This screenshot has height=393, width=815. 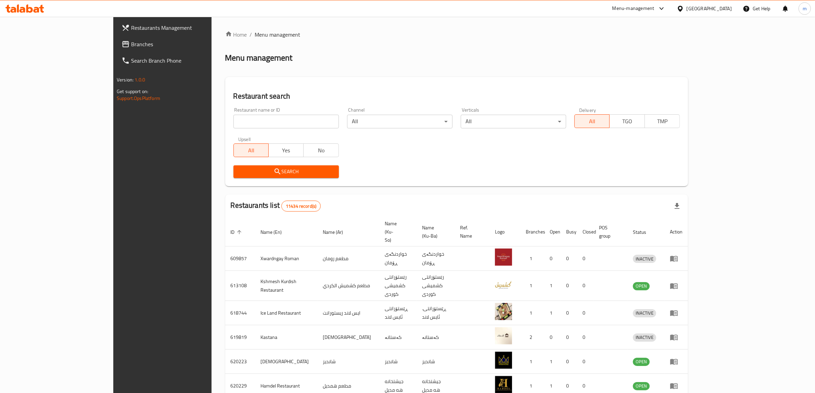 What do you see at coordinates (627, 121) in the screenshot?
I see `button: TGO` at bounding box center [627, 121].